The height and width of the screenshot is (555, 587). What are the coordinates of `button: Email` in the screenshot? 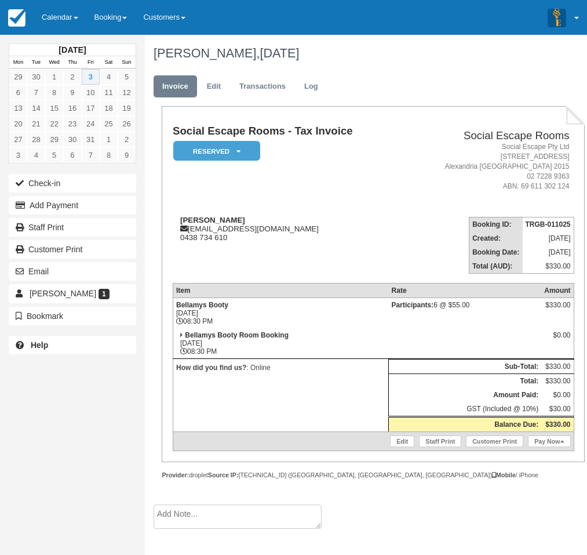 It's located at (72, 271).